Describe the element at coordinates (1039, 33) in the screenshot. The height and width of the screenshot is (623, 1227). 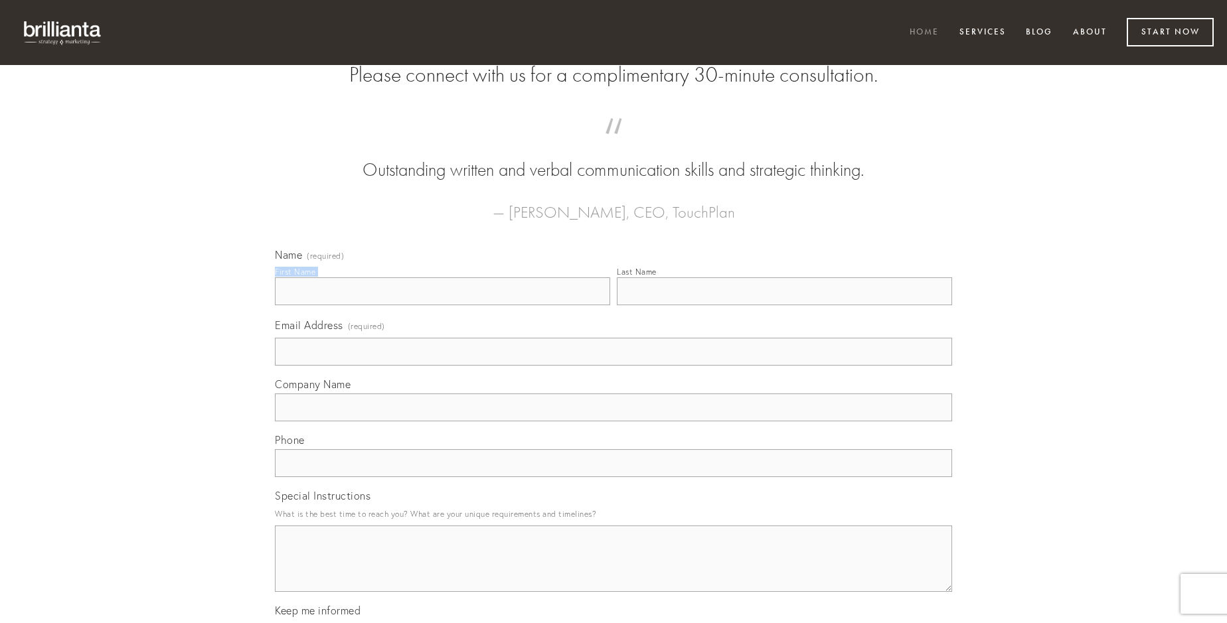
I see `a: Blog` at that location.